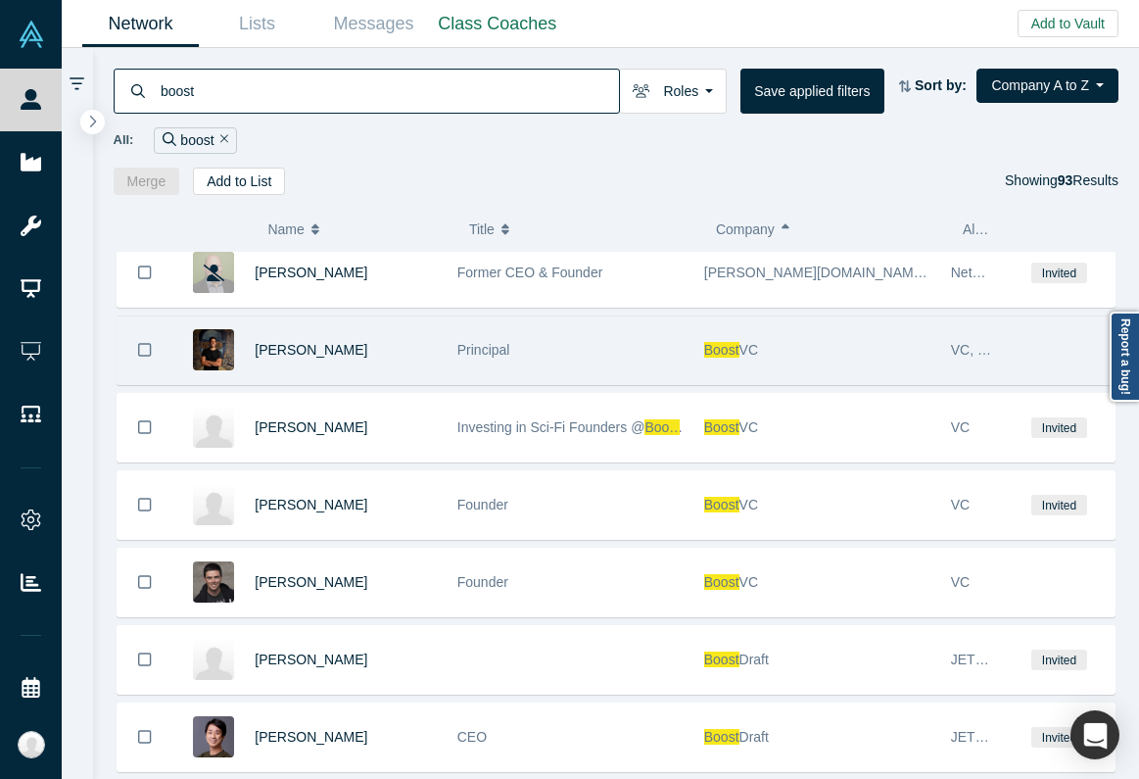  What do you see at coordinates (31, 34) in the screenshot?
I see `img: Alchemist Vault Logo` at bounding box center [31, 34].